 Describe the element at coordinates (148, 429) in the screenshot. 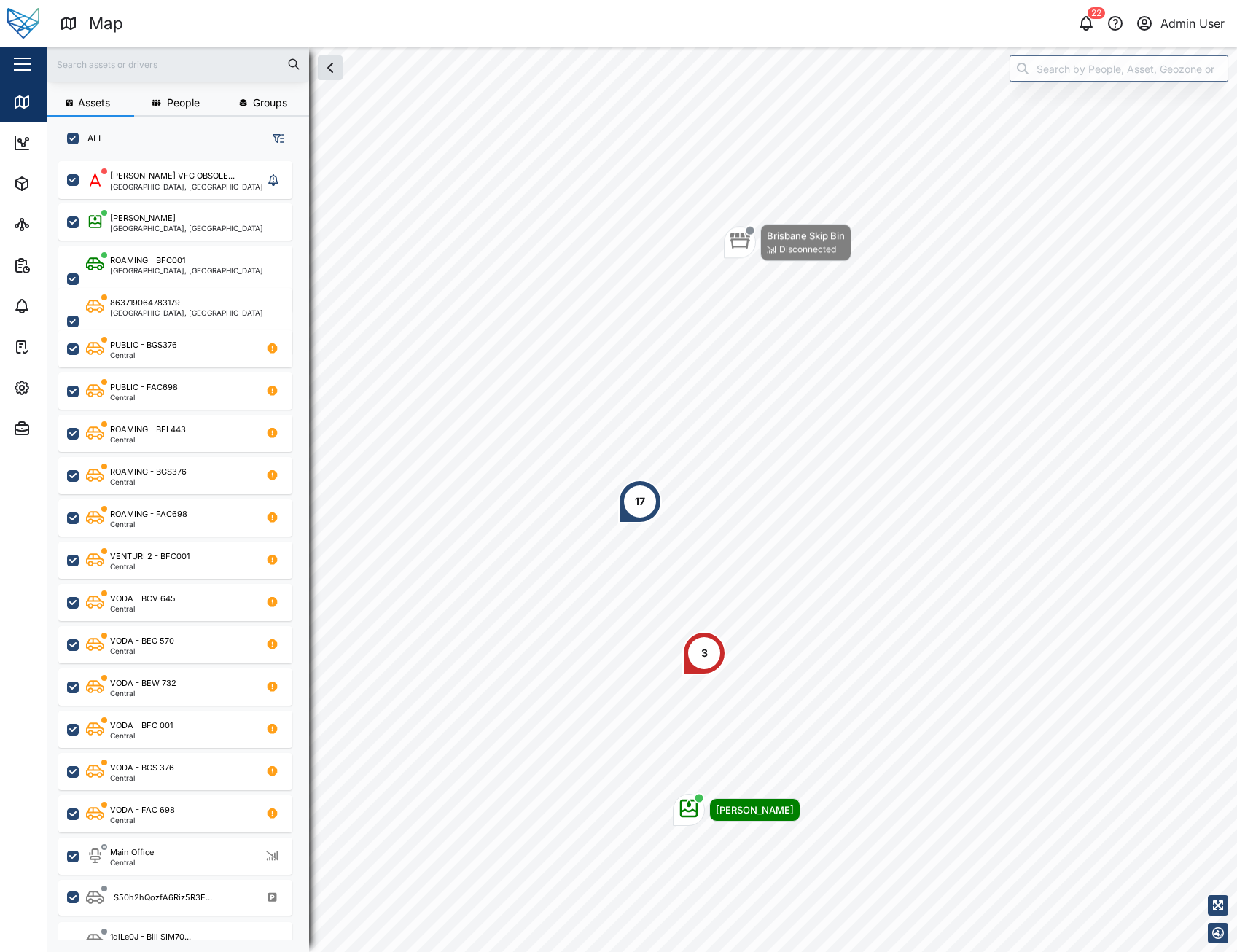

I see `div: ROAMING - BEL443` at that location.